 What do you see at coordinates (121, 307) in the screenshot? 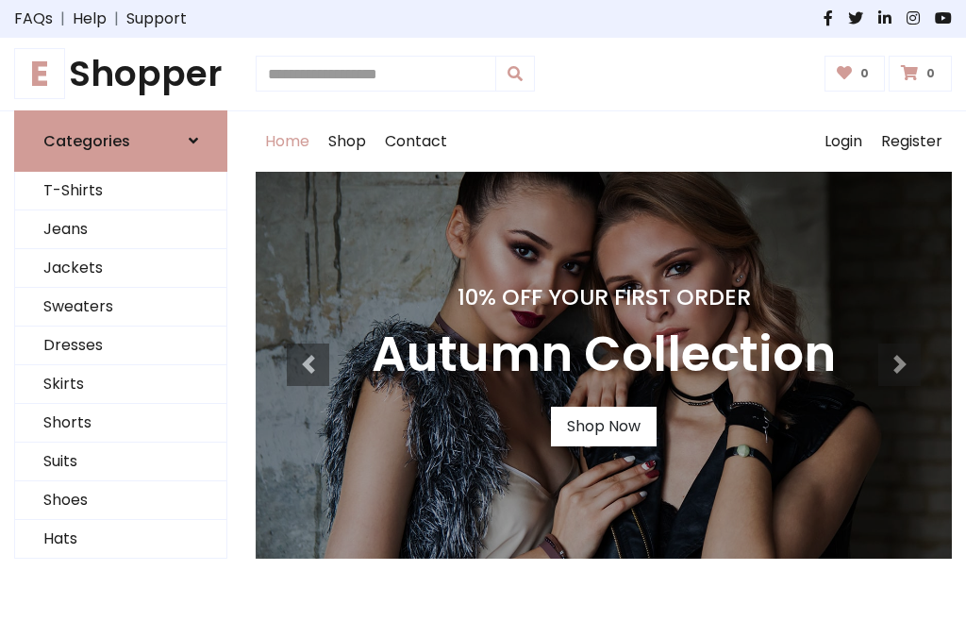
I see `a: Sweaters` at bounding box center [121, 307].